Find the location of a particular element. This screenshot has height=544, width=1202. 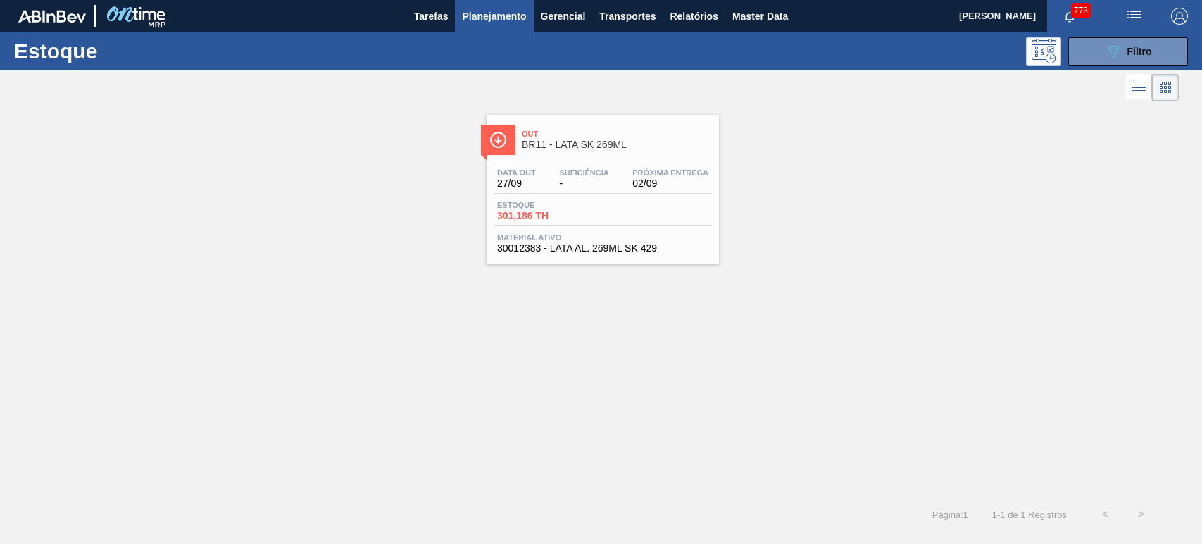

span: Página : 1 is located at coordinates (950, 514).